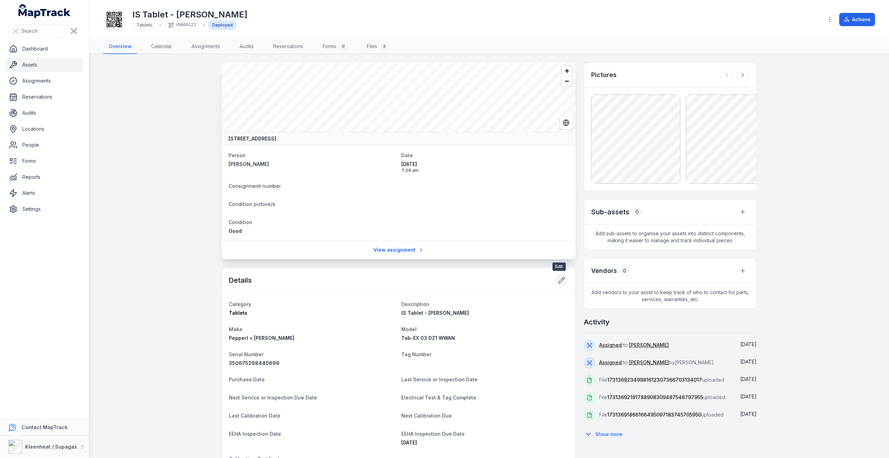 The height and width of the screenshot is (458, 889). I want to click on time: 12/11/2024, 7:53:37 am, so click(749, 414).